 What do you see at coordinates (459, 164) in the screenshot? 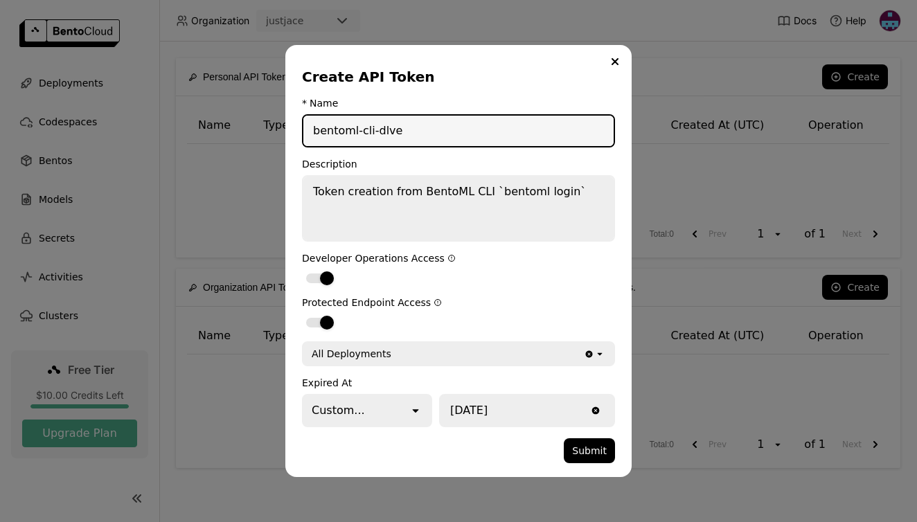
I see `div: Description` at bounding box center [459, 164].